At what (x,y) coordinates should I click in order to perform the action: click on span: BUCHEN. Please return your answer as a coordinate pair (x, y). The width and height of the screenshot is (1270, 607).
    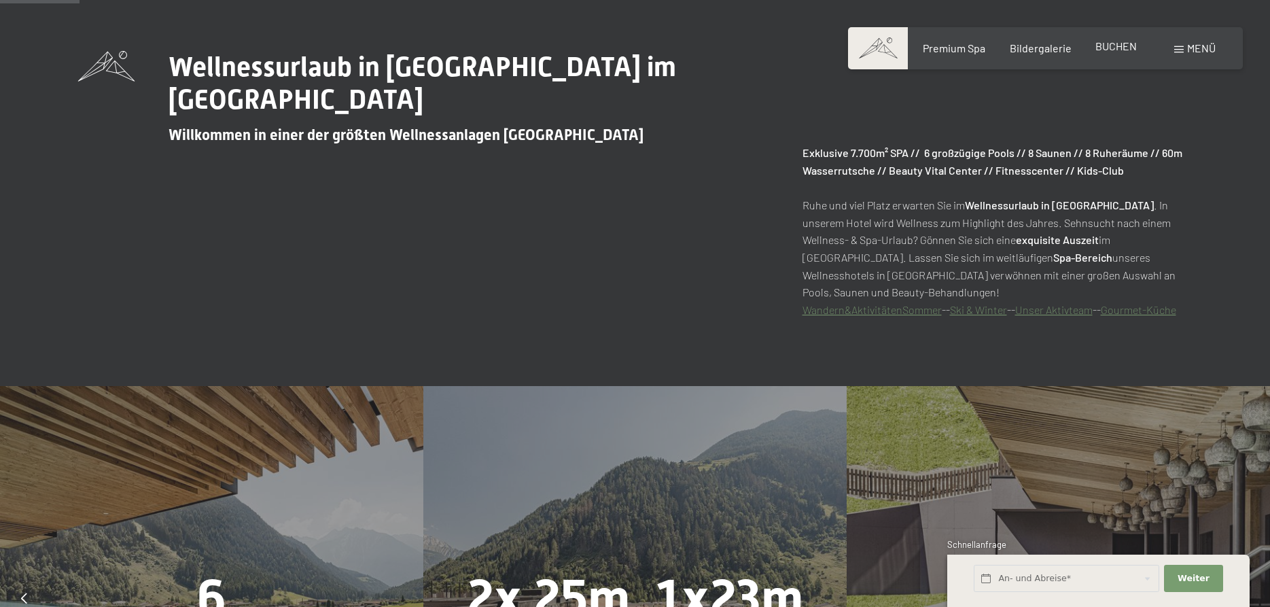
    Looking at the image, I should click on (1116, 46).